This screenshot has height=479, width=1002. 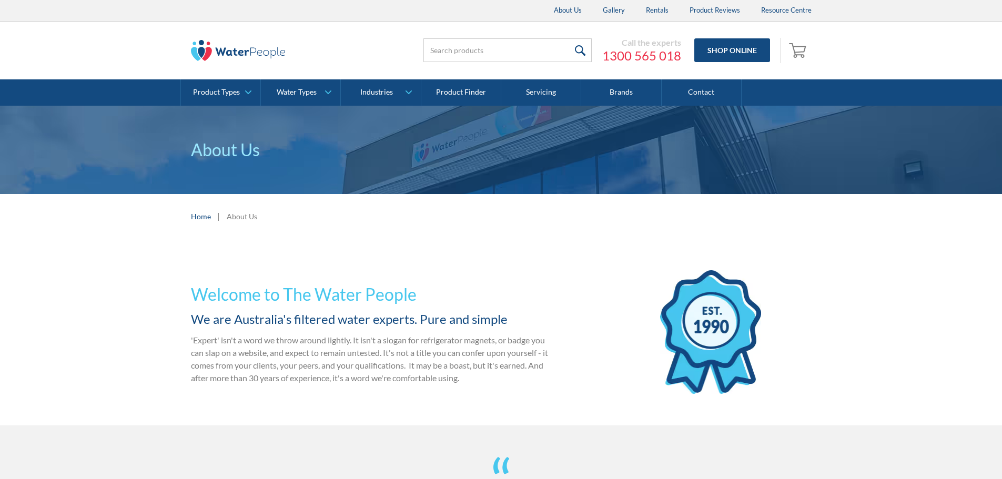 I want to click on div: Call the experts, so click(x=642, y=43).